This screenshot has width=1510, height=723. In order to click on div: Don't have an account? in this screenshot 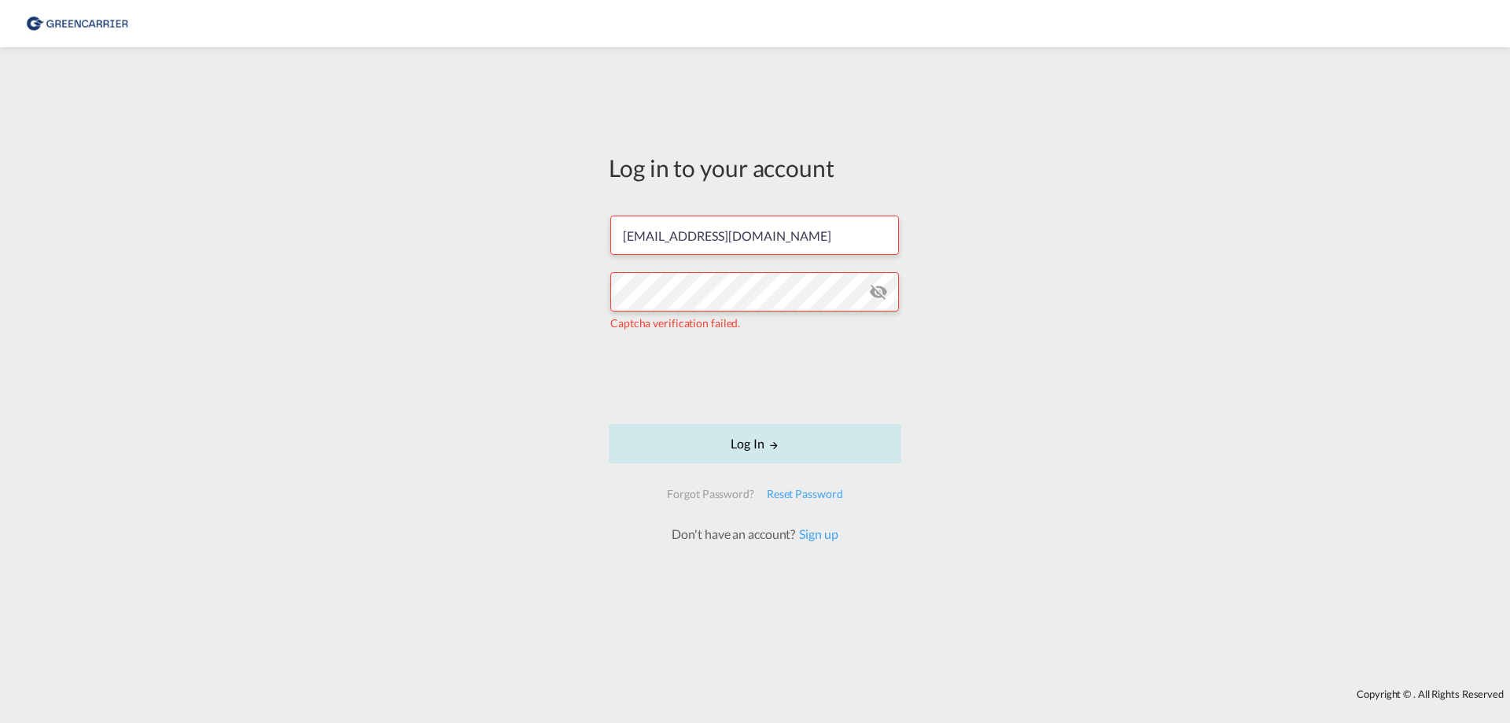, I will do `click(754, 534)`.